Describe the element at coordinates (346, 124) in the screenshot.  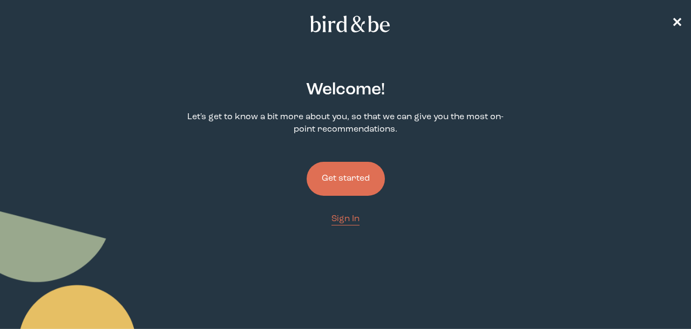
I see `p: Let's get to know a bit more about you, so that we can give you the most on-point recommendations.` at that location.